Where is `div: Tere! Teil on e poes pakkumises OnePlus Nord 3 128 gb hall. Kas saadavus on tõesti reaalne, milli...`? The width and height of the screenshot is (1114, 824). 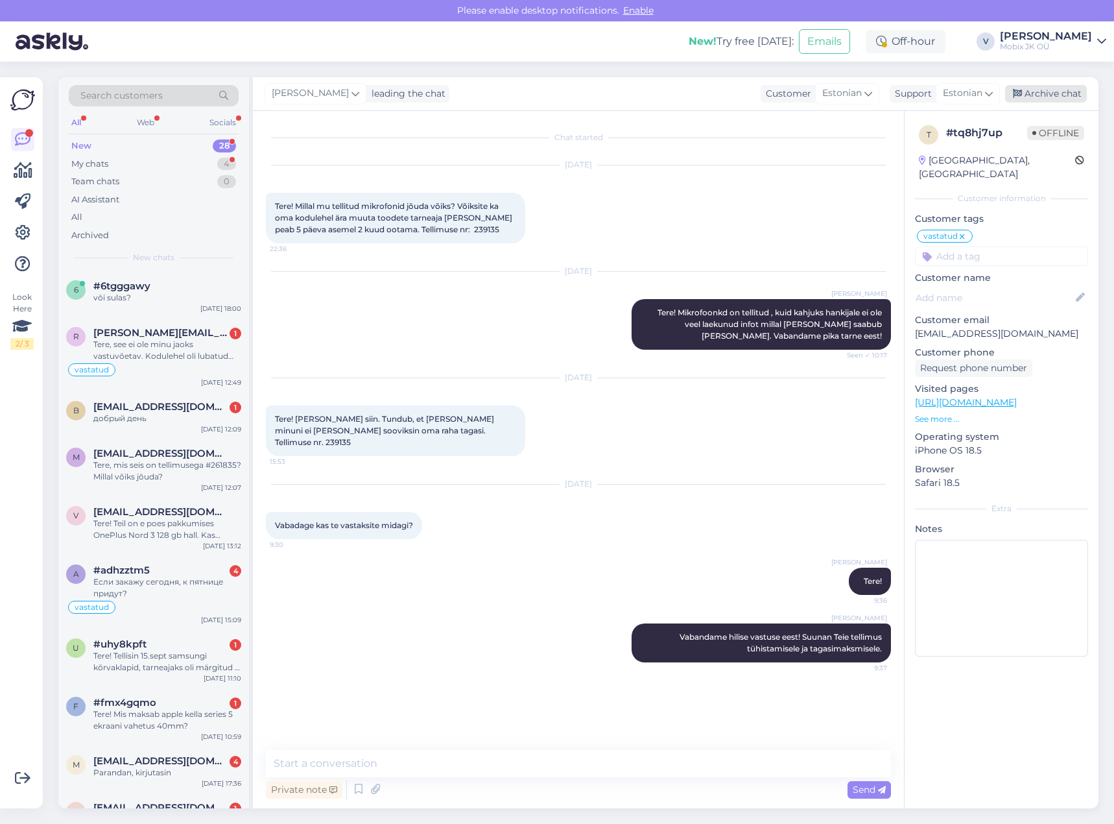 div: Tere! Teil on e poes pakkumises OnePlus Nord 3 128 gb hall. Kas saadavus on tõesti reaalne, milli... is located at coordinates (167, 529).